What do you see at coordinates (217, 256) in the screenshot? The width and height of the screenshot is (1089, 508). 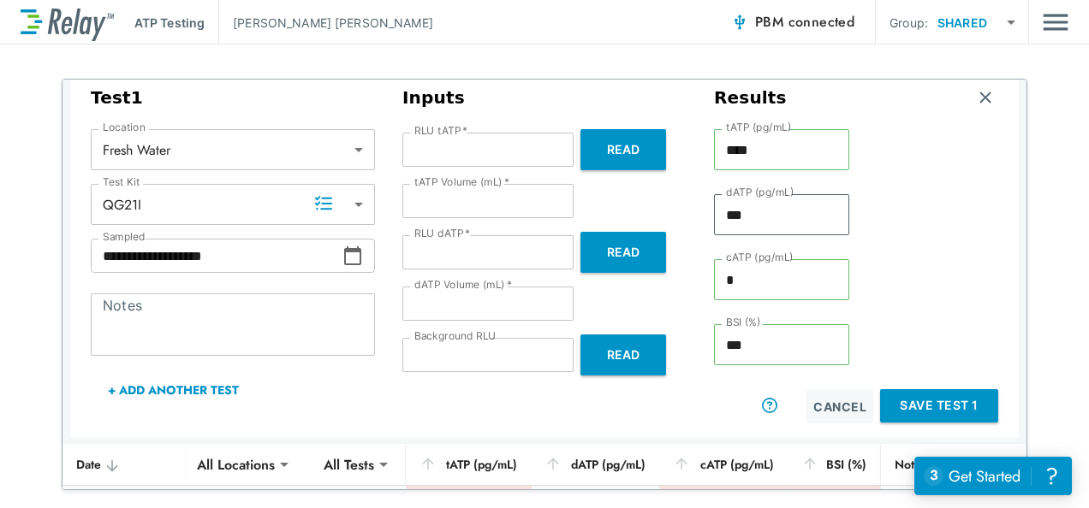 I see `input: Choose date, selected date is Sep 5, 2025` at bounding box center [217, 256].